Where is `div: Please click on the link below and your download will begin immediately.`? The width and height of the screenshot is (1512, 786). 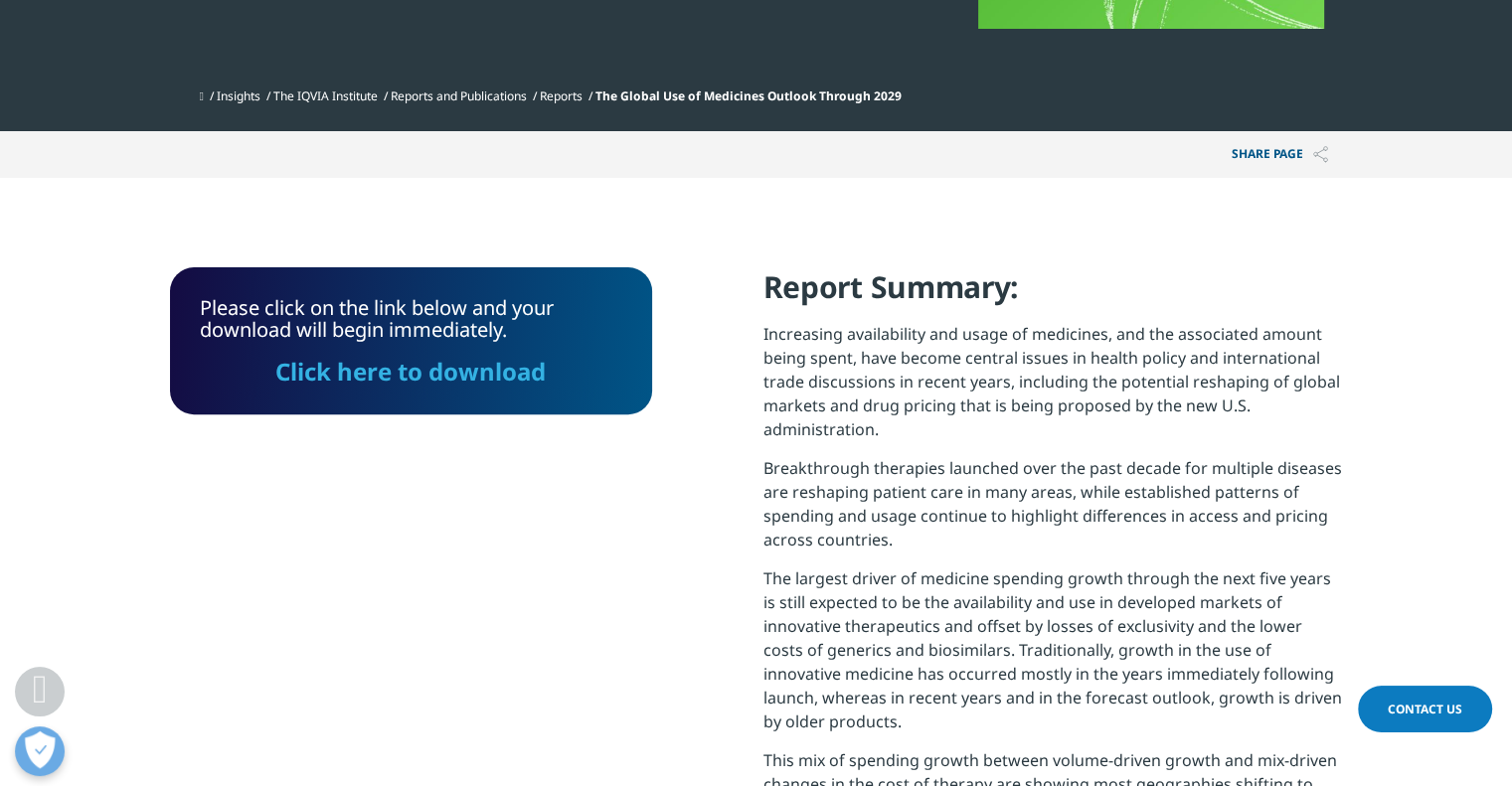 div: Please click on the link below and your download will begin immediately. is located at coordinates (411, 341).